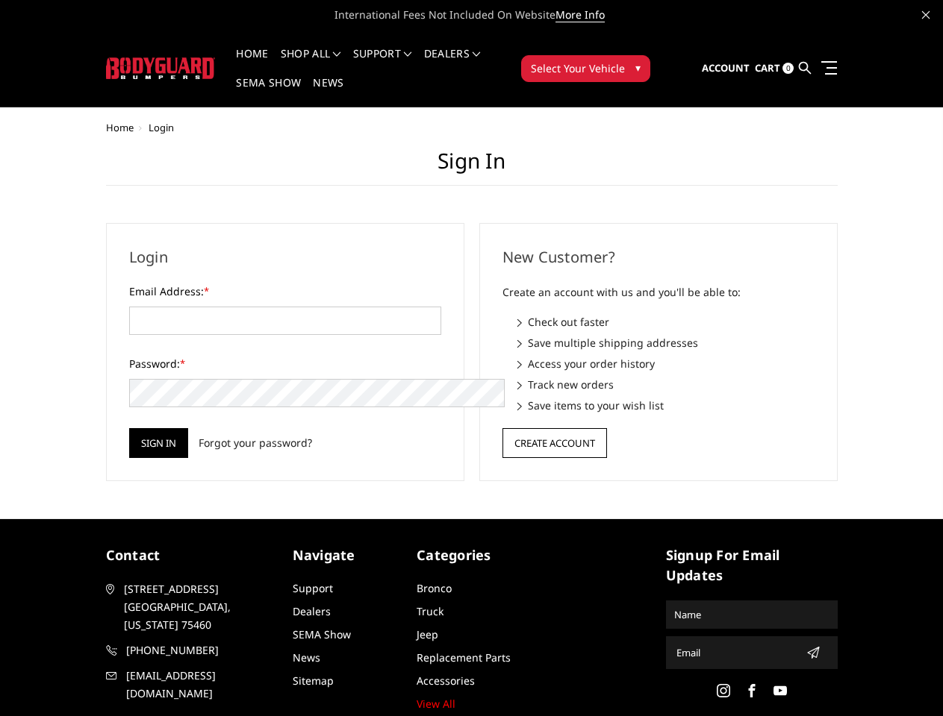  Describe the element at coordinates (310, 63) in the screenshot. I see `a: shop all` at that location.